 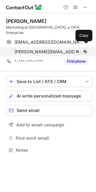 What do you see at coordinates (49, 82) in the screenshot?
I see `div: Save to List / ATS / CRM` at bounding box center [49, 82].